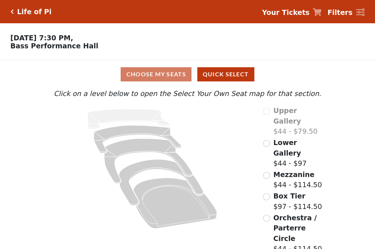 This screenshot has width=375, height=249. What do you see at coordinates (34, 12) in the screenshot?
I see `h5: Life of Pi` at bounding box center [34, 12].